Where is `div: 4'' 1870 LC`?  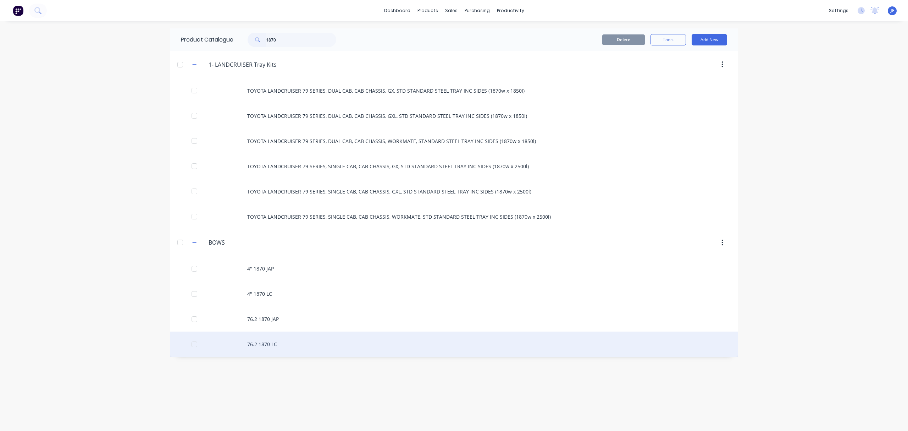
div: 4'' 1870 LC is located at coordinates (454, 293).